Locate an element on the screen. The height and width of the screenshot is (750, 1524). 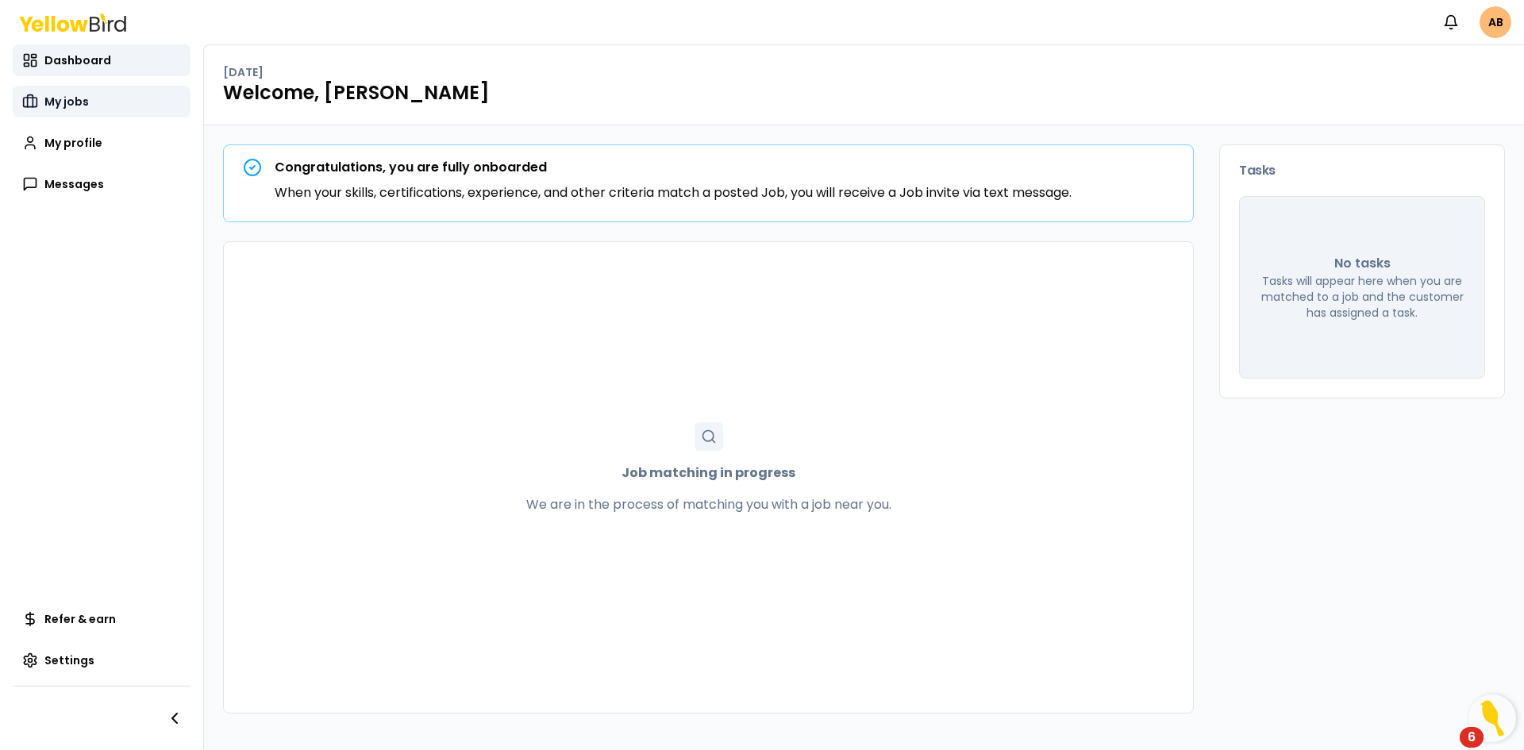
a: Dashboard is located at coordinates (102, 60).